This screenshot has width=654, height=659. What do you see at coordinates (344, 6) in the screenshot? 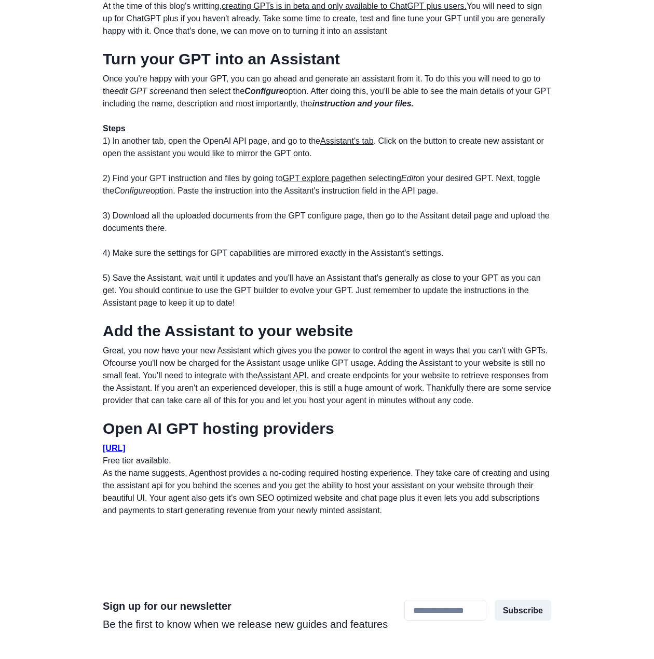
I see `u: creating GPTs is in beta and only available to ChatGPT plus users.` at bounding box center [344, 6].